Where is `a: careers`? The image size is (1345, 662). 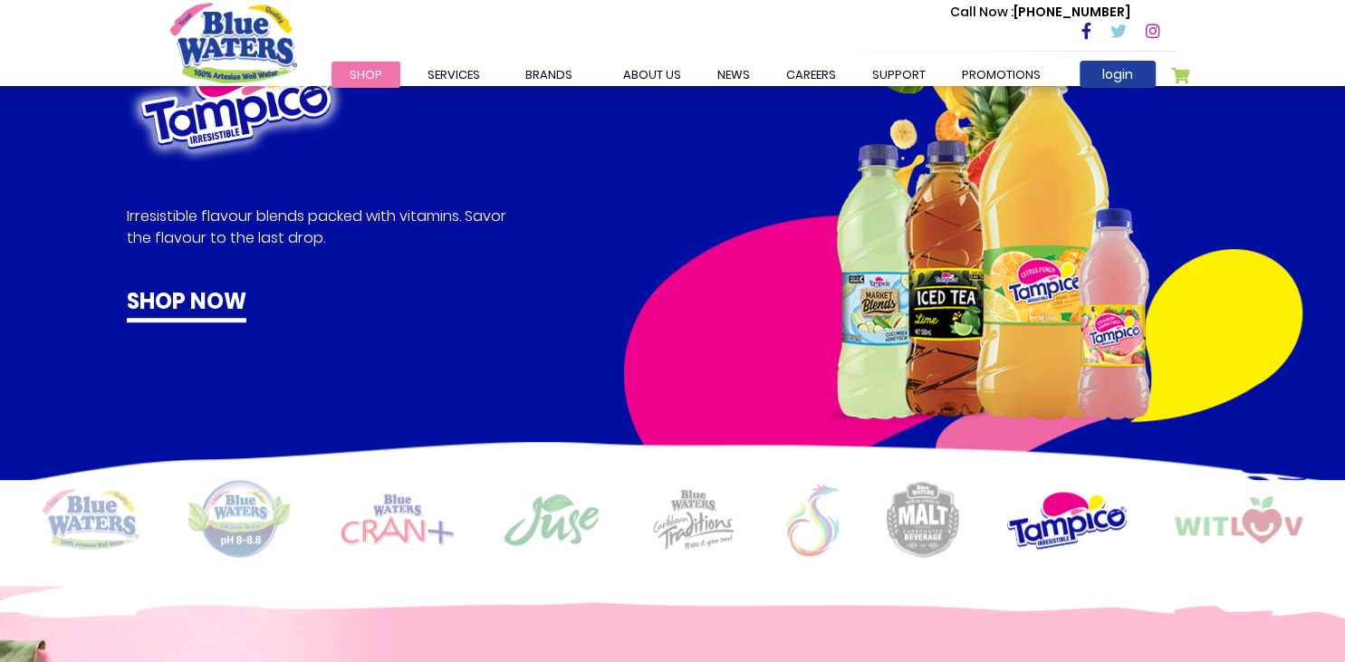
a: careers is located at coordinates (811, 74).